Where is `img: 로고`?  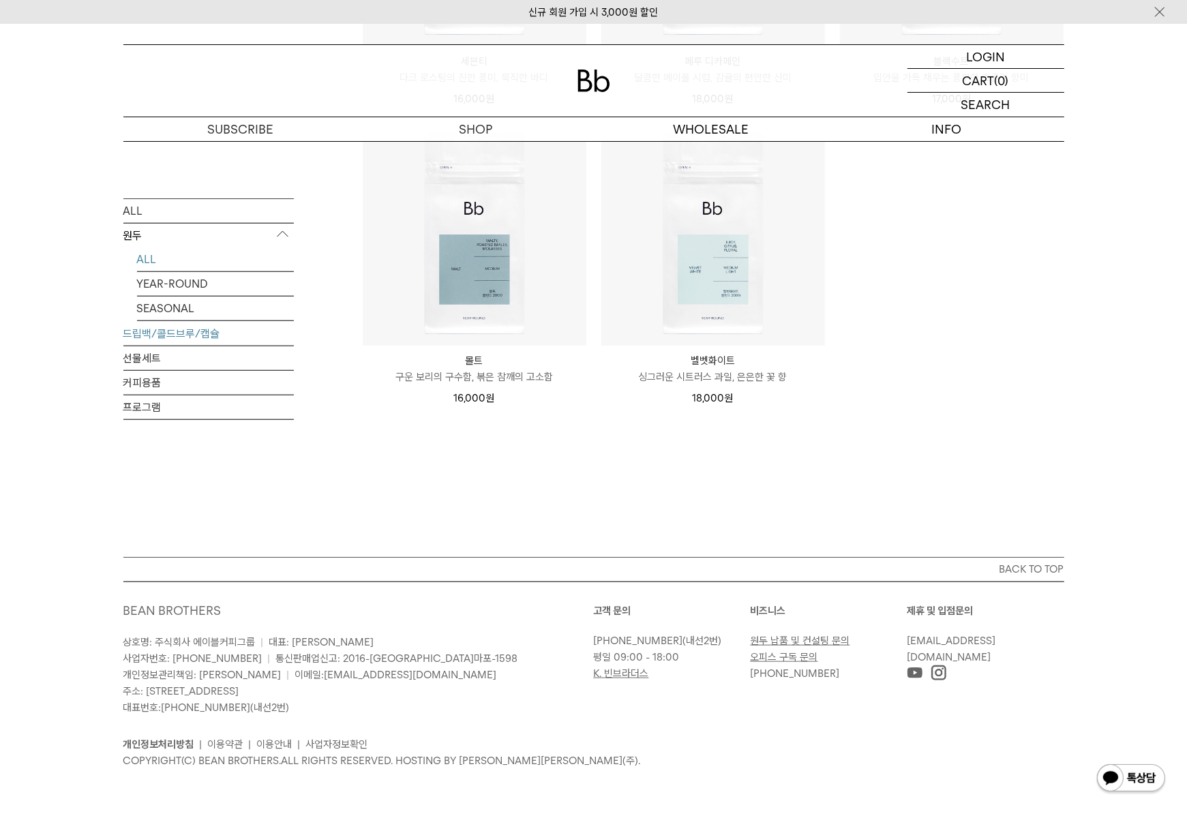 img: 로고 is located at coordinates (594, 80).